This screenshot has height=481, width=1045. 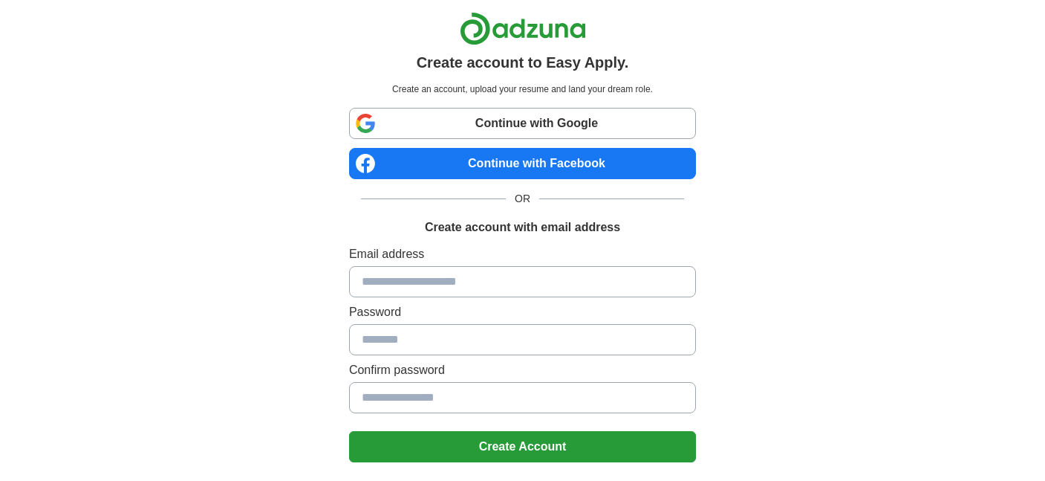 I want to click on h1: Create account with email address, so click(x=522, y=227).